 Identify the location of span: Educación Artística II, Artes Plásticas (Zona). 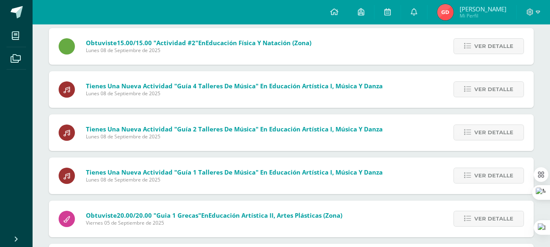
(275, 216).